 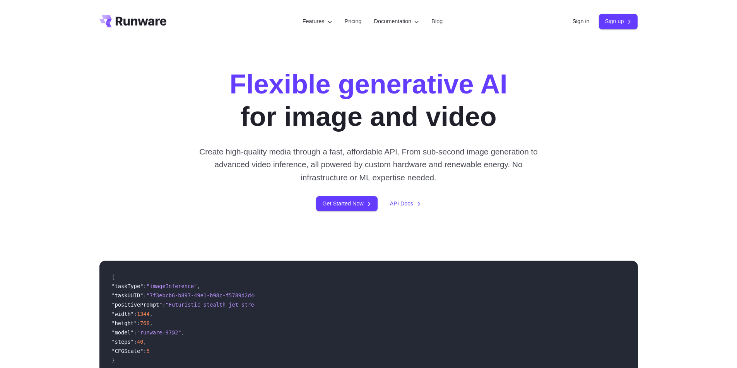 I want to click on strong: Flexible generative AI, so click(x=368, y=84).